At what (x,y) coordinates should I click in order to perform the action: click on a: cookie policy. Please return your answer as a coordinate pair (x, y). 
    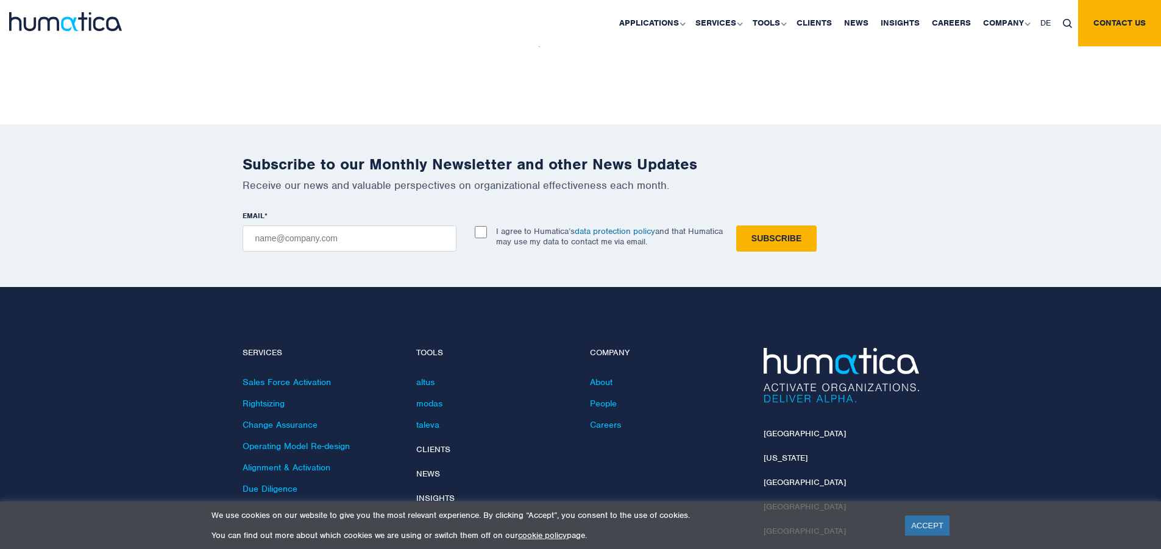
    Looking at the image, I should click on (542, 535).